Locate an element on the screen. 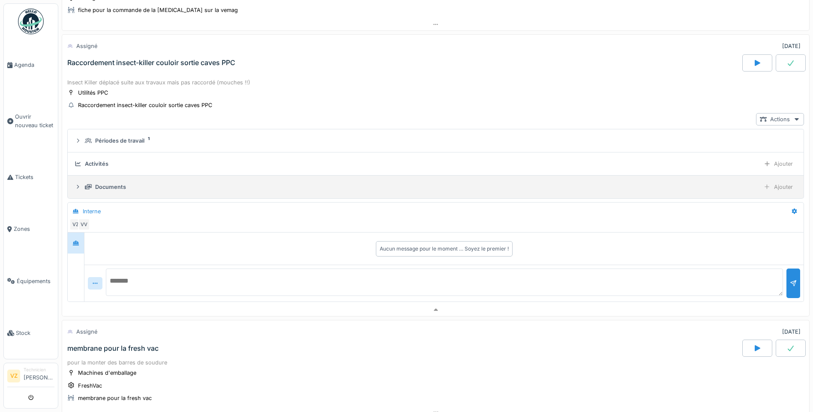 The height and width of the screenshot is (412, 813). li: VZ is located at coordinates (14, 376).